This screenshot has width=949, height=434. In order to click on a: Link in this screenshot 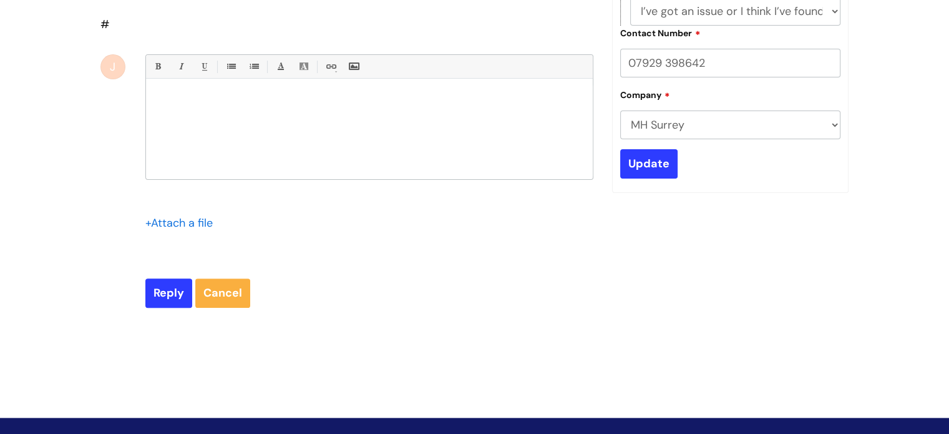, I will do `click(330, 66)`.